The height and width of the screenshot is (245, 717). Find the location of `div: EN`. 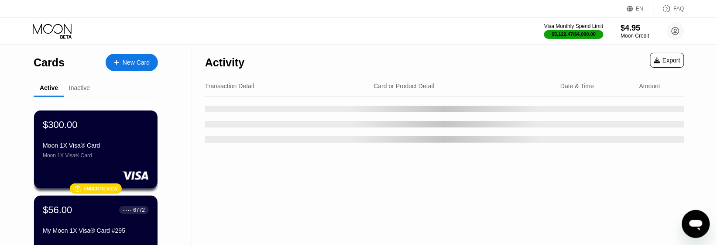

div: EN is located at coordinates (640, 9).